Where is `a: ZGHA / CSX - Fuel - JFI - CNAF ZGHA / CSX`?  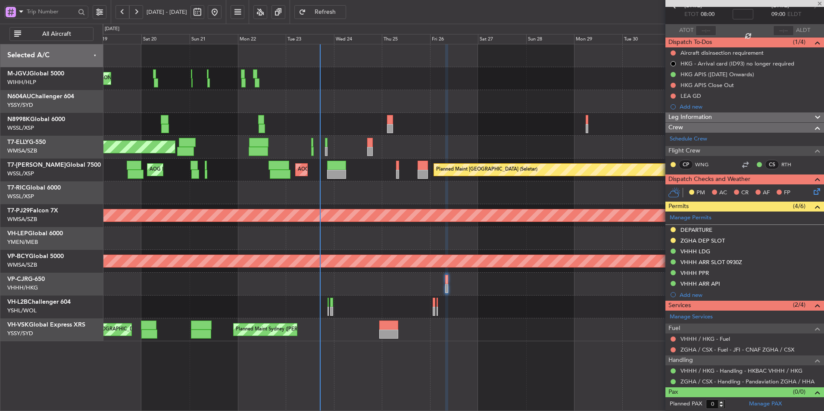 a: ZGHA / CSX - Fuel - JFI - CNAF ZGHA / CSX is located at coordinates (738, 350).